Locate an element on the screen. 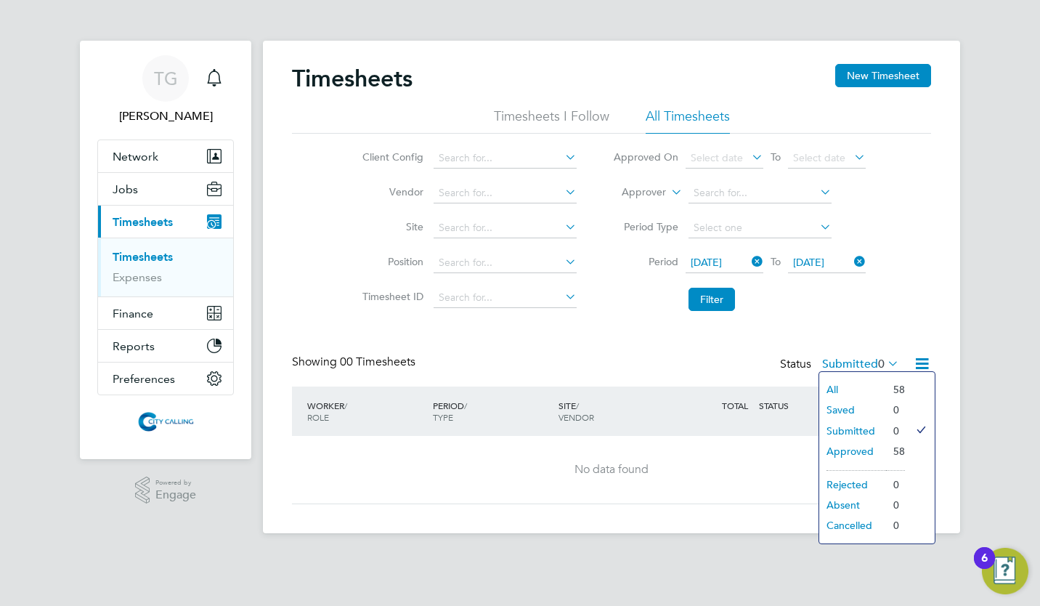 This screenshot has height=606, width=1040. button: Preferences is located at coordinates (166, 379).